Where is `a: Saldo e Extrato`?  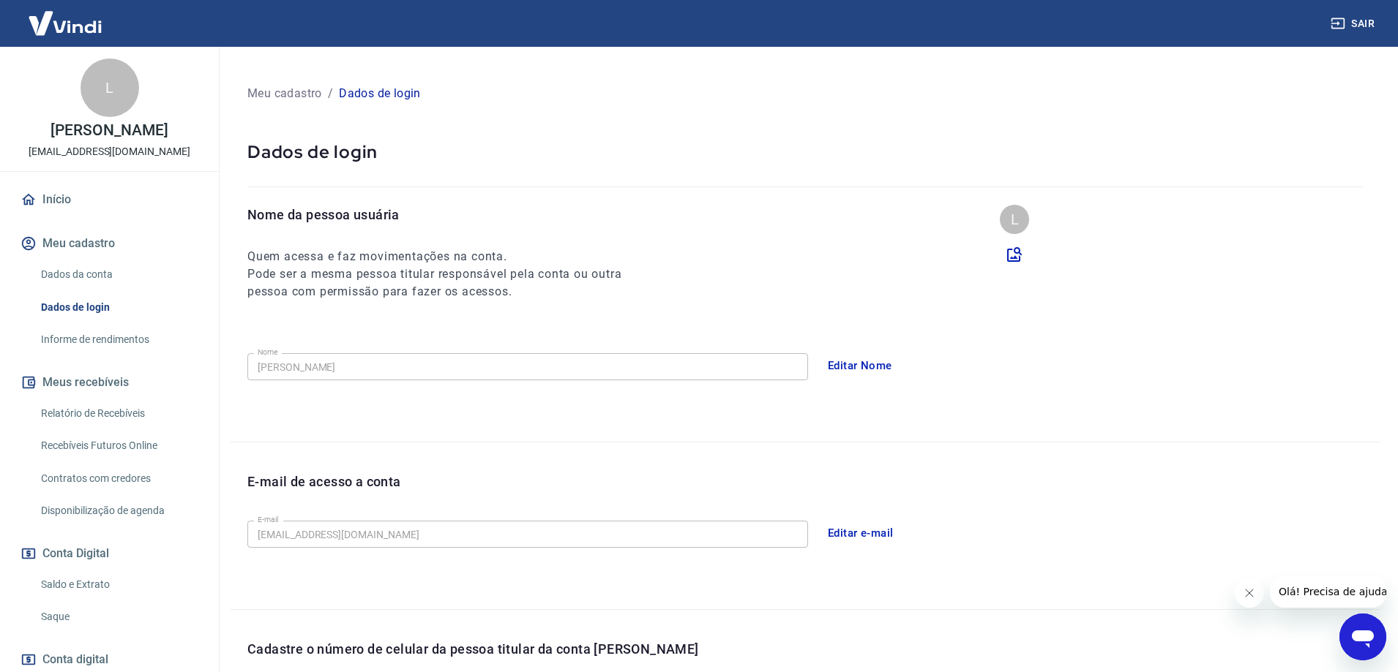
a: Saldo e Extrato is located at coordinates (118, 585).